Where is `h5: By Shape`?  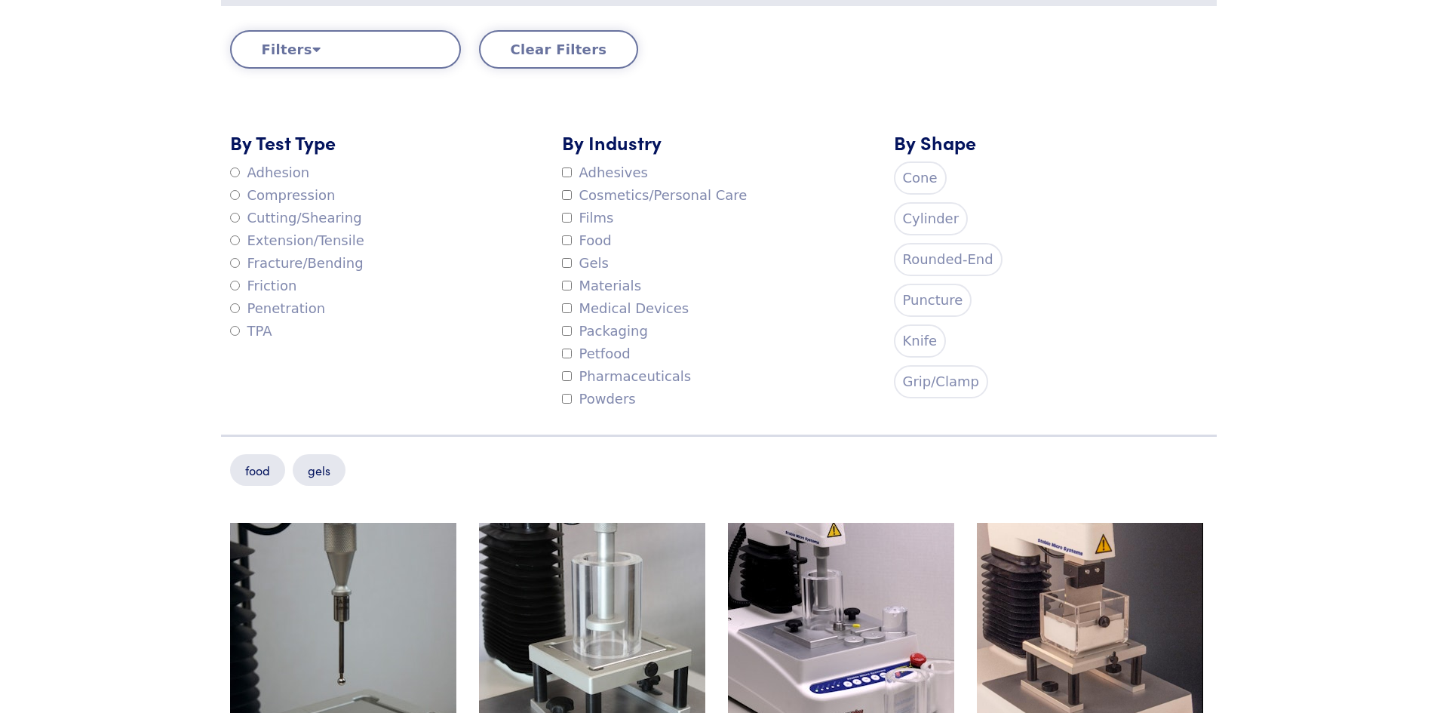
h5: By Shape is located at coordinates (1051, 142).